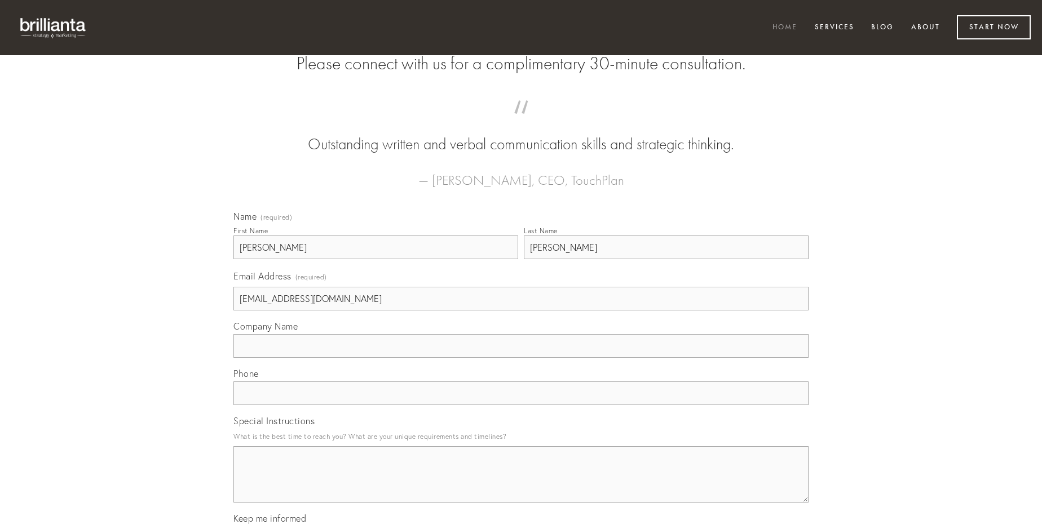 This screenshot has height=529, width=1042. What do you see at coordinates (521, 436) in the screenshot?
I see `p: What is the best time to reach you? What are your unique requirements and timelines?` at bounding box center [521, 436].